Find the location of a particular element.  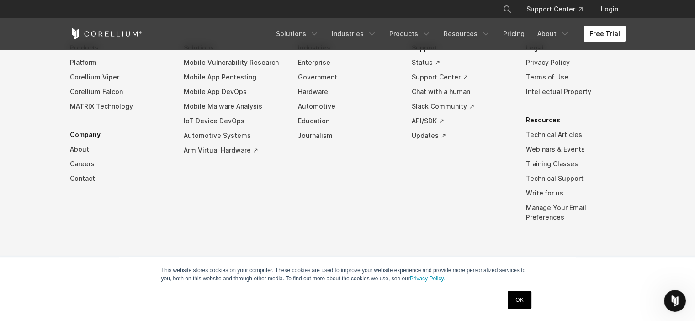

a: Updates ↗ is located at coordinates (461, 136).